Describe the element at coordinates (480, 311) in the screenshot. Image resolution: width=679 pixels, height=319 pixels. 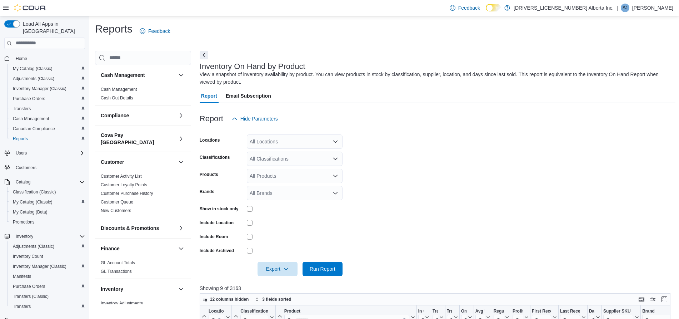
I see `div: Avg Unit Cost In Stock` at that location.